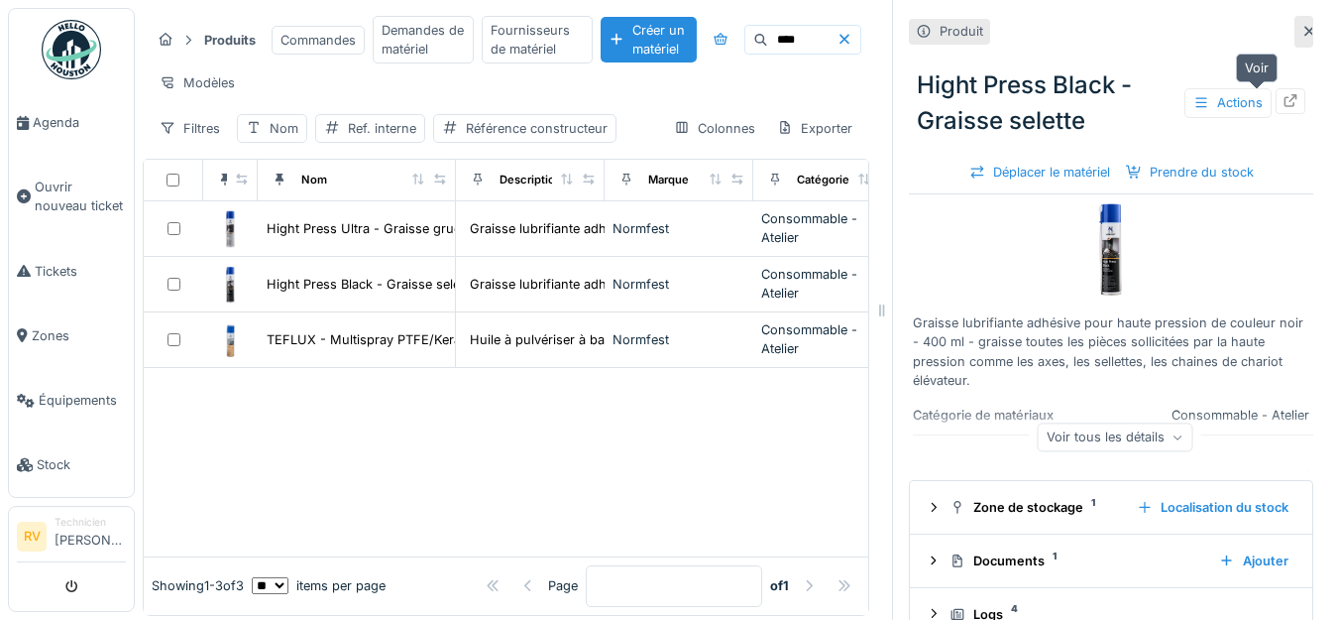 The height and width of the screenshot is (620, 1337). Describe the element at coordinates (90, 521) in the screenshot. I see `div: Technicien` at that location.